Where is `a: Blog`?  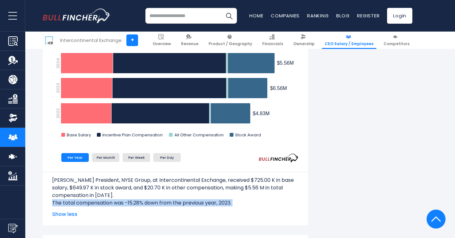
a: Blog is located at coordinates (343, 15).